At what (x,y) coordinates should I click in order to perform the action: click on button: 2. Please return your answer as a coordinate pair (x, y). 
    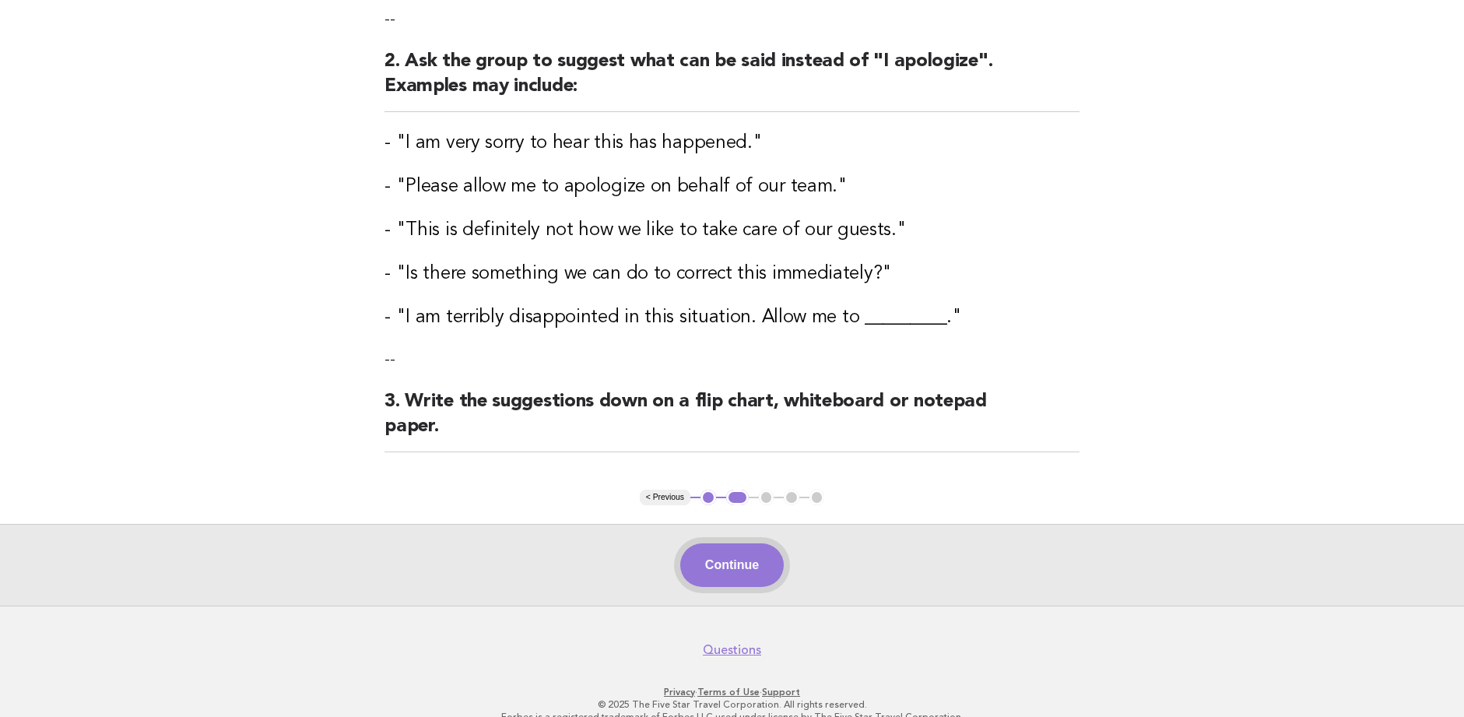
    Looking at the image, I should click on (737, 497).